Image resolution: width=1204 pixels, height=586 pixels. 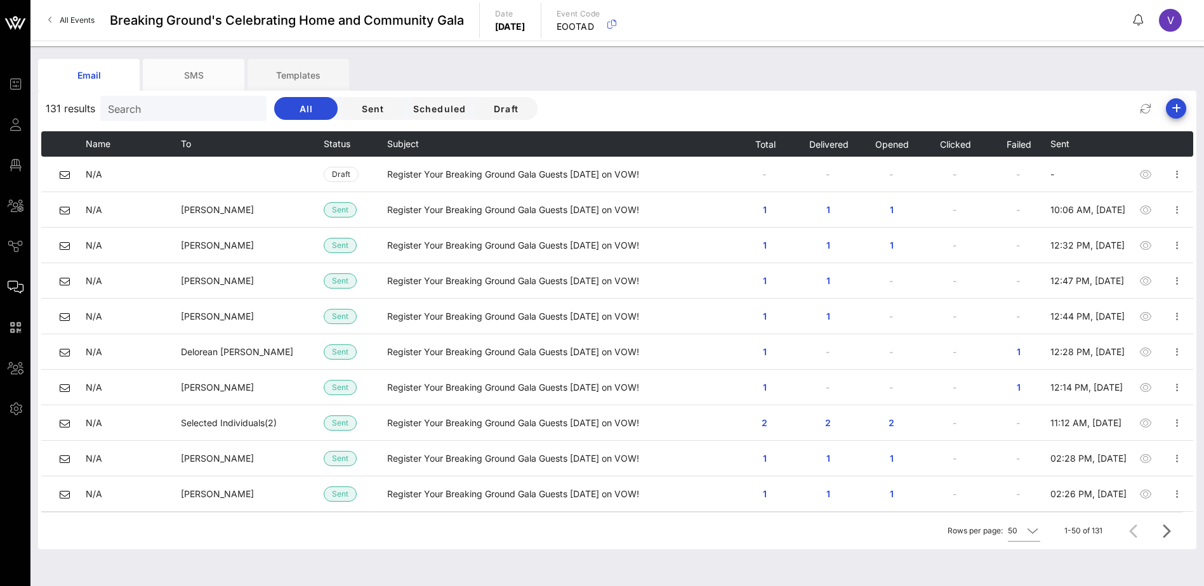 I want to click on button: All, so click(x=306, y=108).